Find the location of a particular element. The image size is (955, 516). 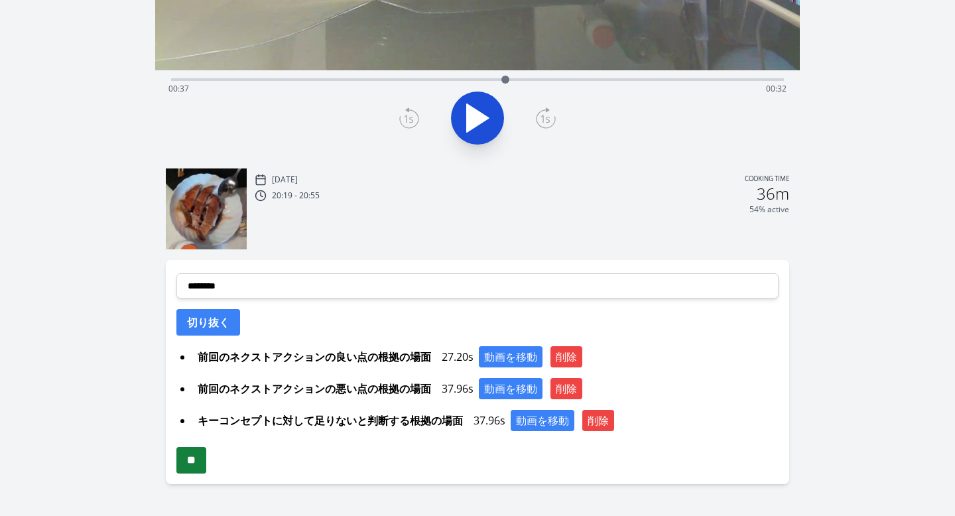

p: Cooking time is located at coordinates (766, 180).